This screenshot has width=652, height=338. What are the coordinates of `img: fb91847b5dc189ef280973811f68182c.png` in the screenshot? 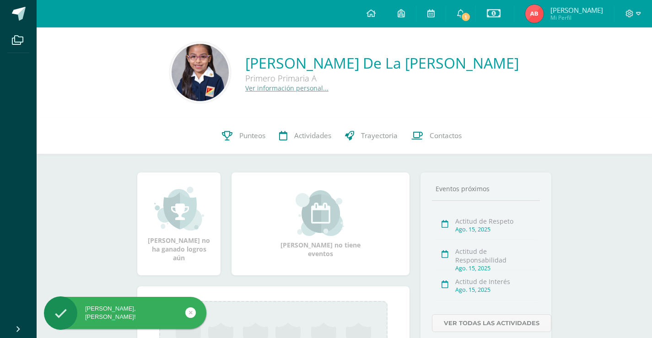 It's located at (535, 14).